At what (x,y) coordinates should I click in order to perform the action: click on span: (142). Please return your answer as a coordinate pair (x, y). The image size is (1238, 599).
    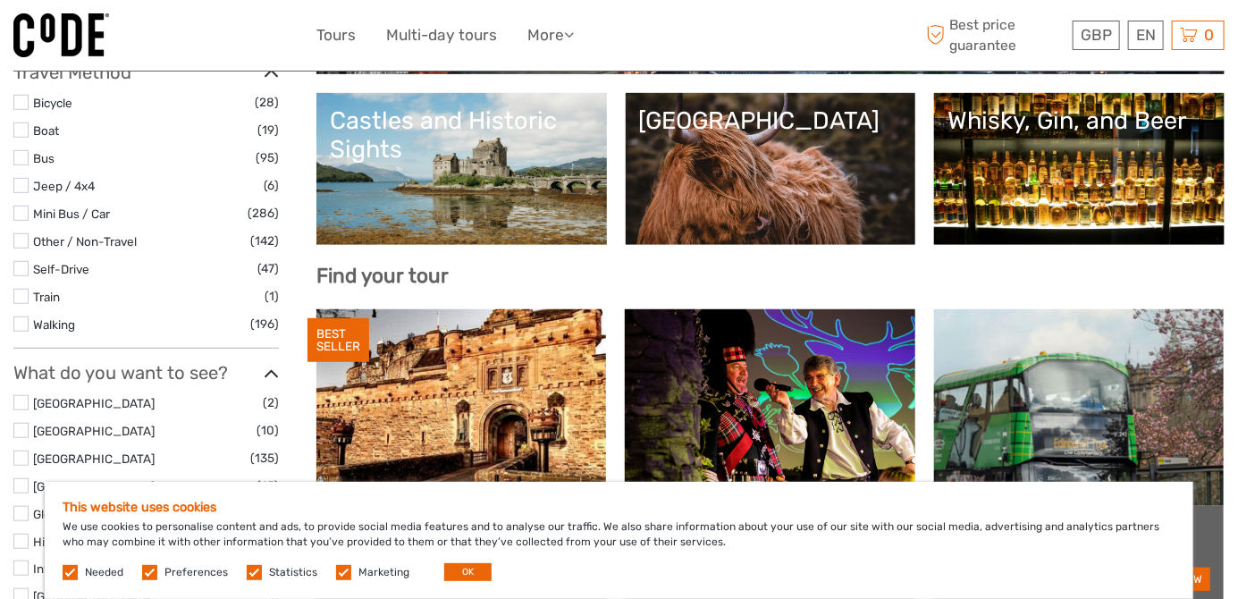
    Looking at the image, I should click on (265, 240).